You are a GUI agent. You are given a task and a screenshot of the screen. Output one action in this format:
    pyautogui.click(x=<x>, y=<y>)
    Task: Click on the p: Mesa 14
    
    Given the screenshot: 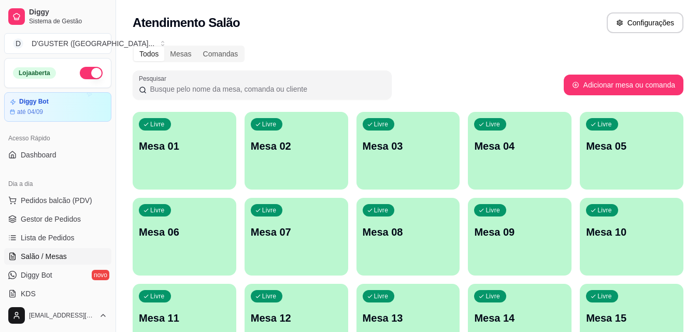 What is the action you would take?
    pyautogui.click(x=520, y=318)
    